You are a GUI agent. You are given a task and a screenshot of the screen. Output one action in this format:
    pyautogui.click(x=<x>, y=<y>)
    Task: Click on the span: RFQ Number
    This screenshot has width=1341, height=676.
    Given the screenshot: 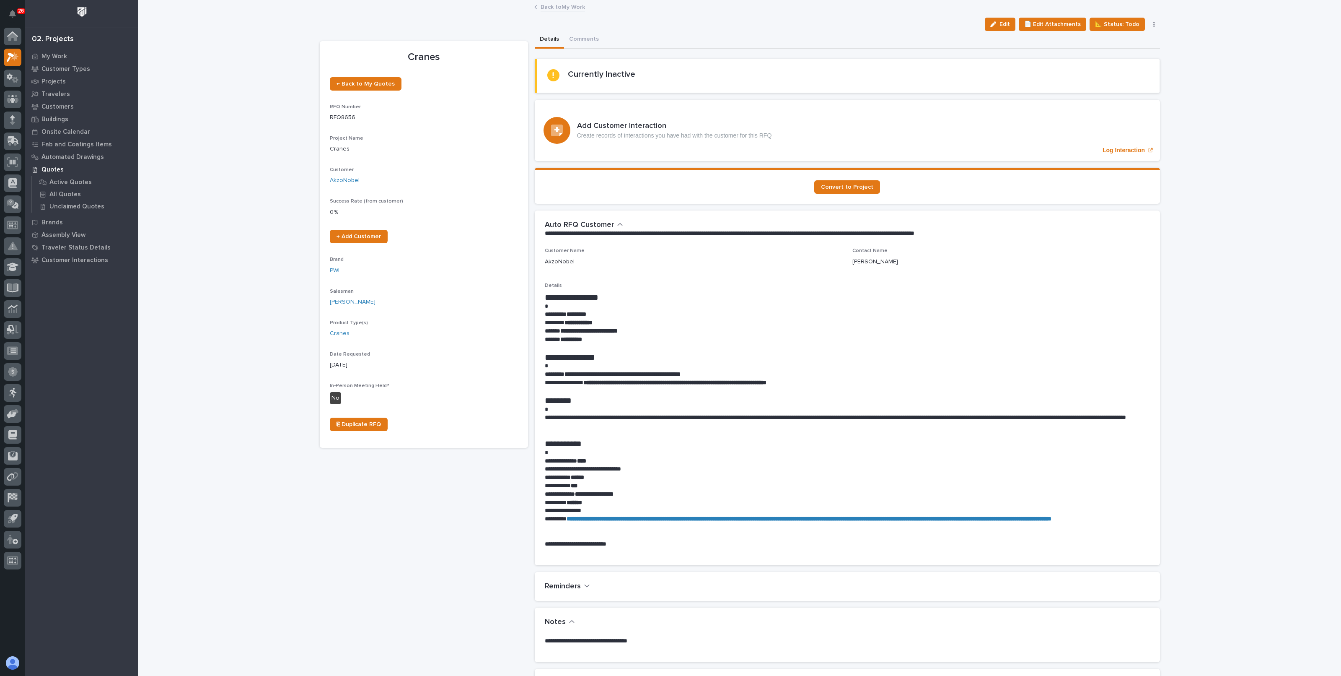 What is the action you would take?
    pyautogui.click(x=345, y=107)
    